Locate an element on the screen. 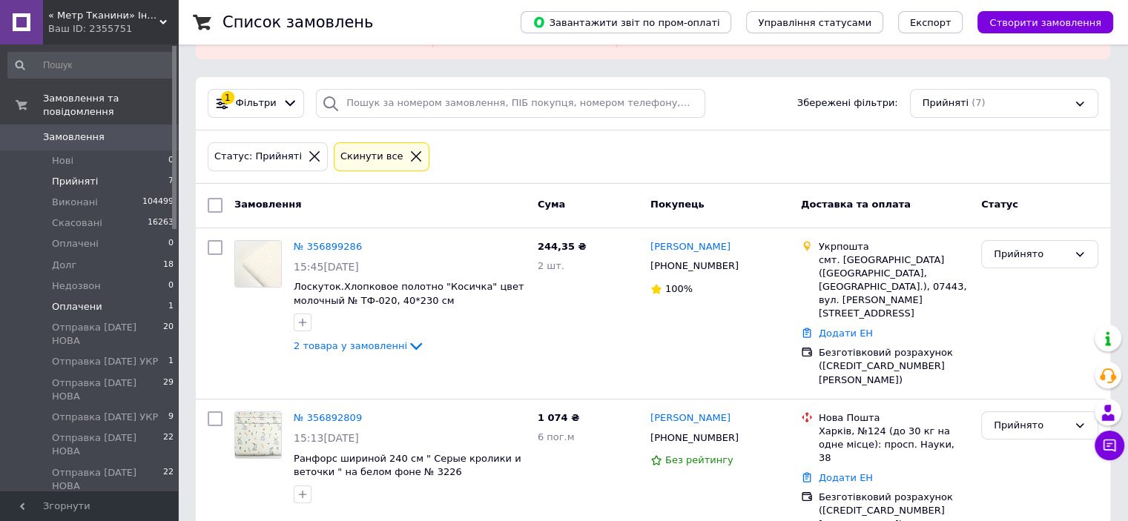  span: 104499 is located at coordinates (158, 202).